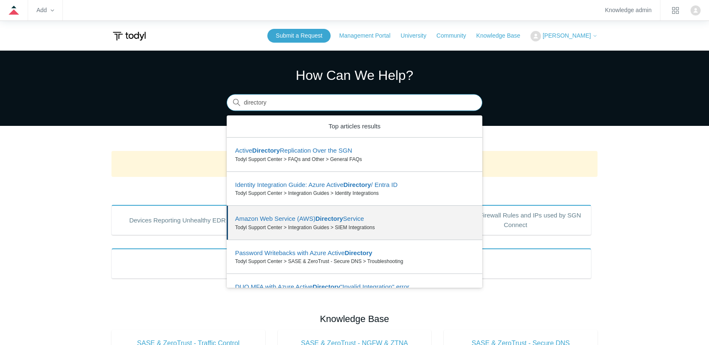  Describe the element at coordinates (354, 127) in the screenshot. I see `zd-autocomplete-header: Top articles results` at that location.